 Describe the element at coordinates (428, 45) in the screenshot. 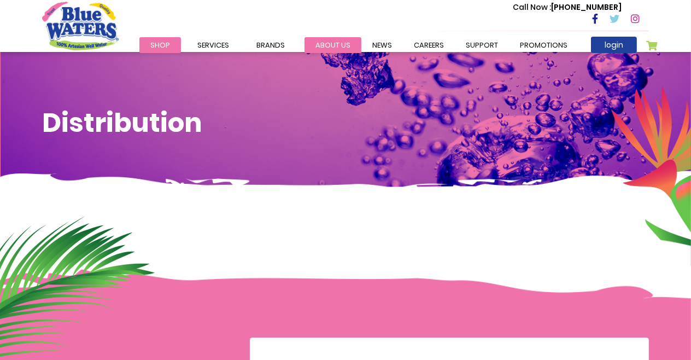

I see `a: careers` at that location.